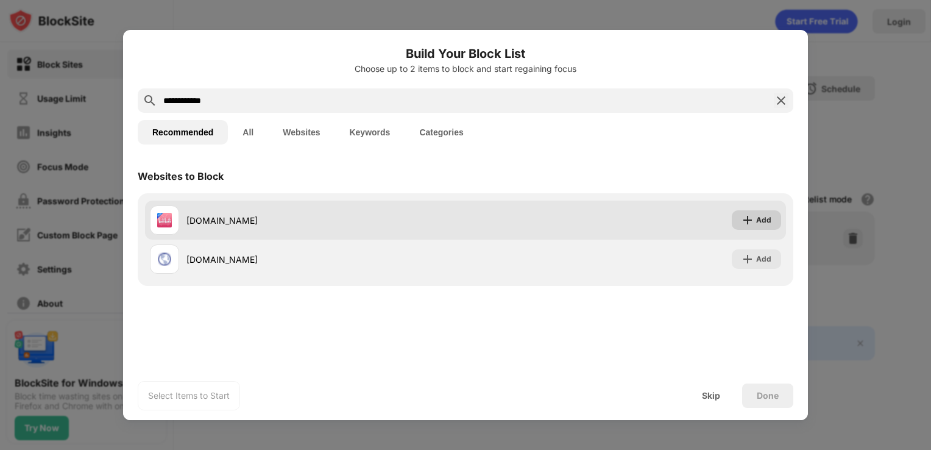  I want to click on button: Websites, so click(301, 132).